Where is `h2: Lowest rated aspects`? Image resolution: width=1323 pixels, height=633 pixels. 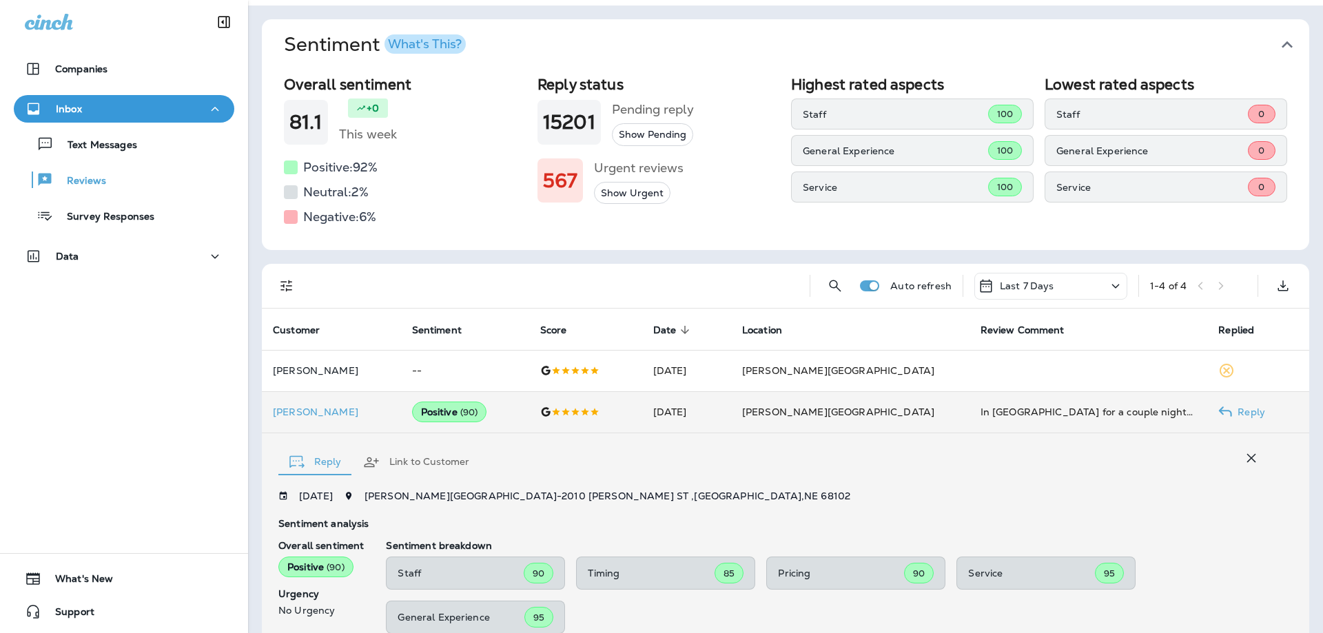 h2: Lowest rated aspects is located at coordinates (1166, 84).